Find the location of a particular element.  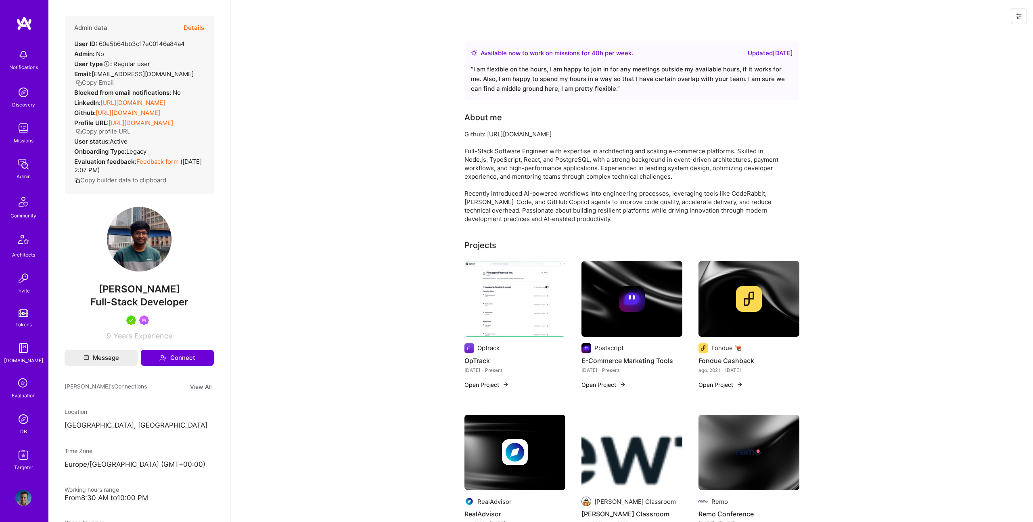

img: teamwork is located at coordinates (23, 128).